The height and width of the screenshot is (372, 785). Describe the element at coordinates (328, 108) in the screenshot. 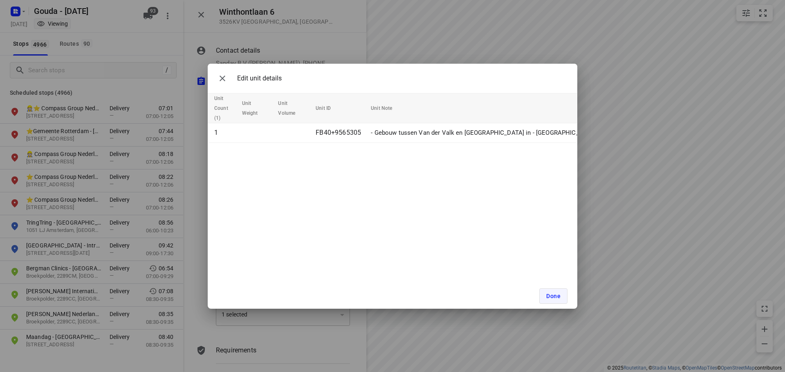

I see `span: Unit ID` at that location.